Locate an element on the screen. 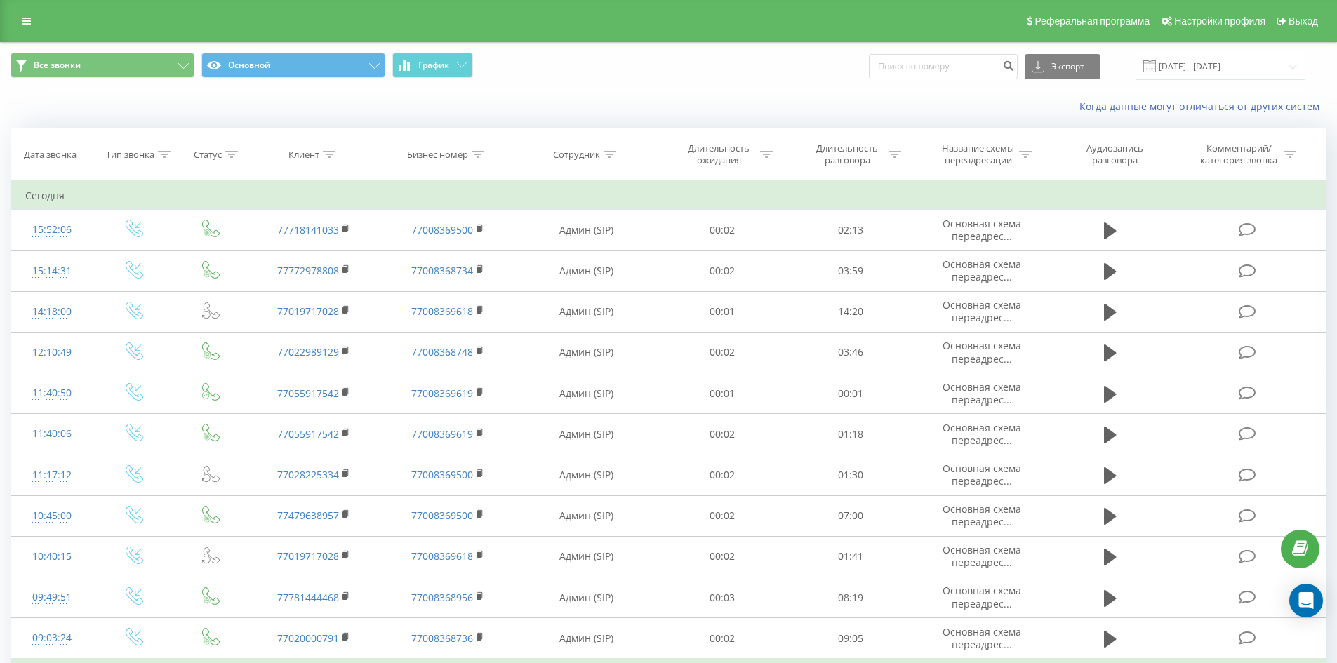  td: 00:03 is located at coordinates (722, 598).